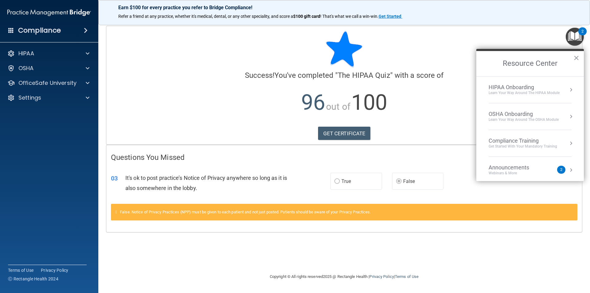  I want to click on div: Learn Your Way around the HIPAA module, so click(524, 93).